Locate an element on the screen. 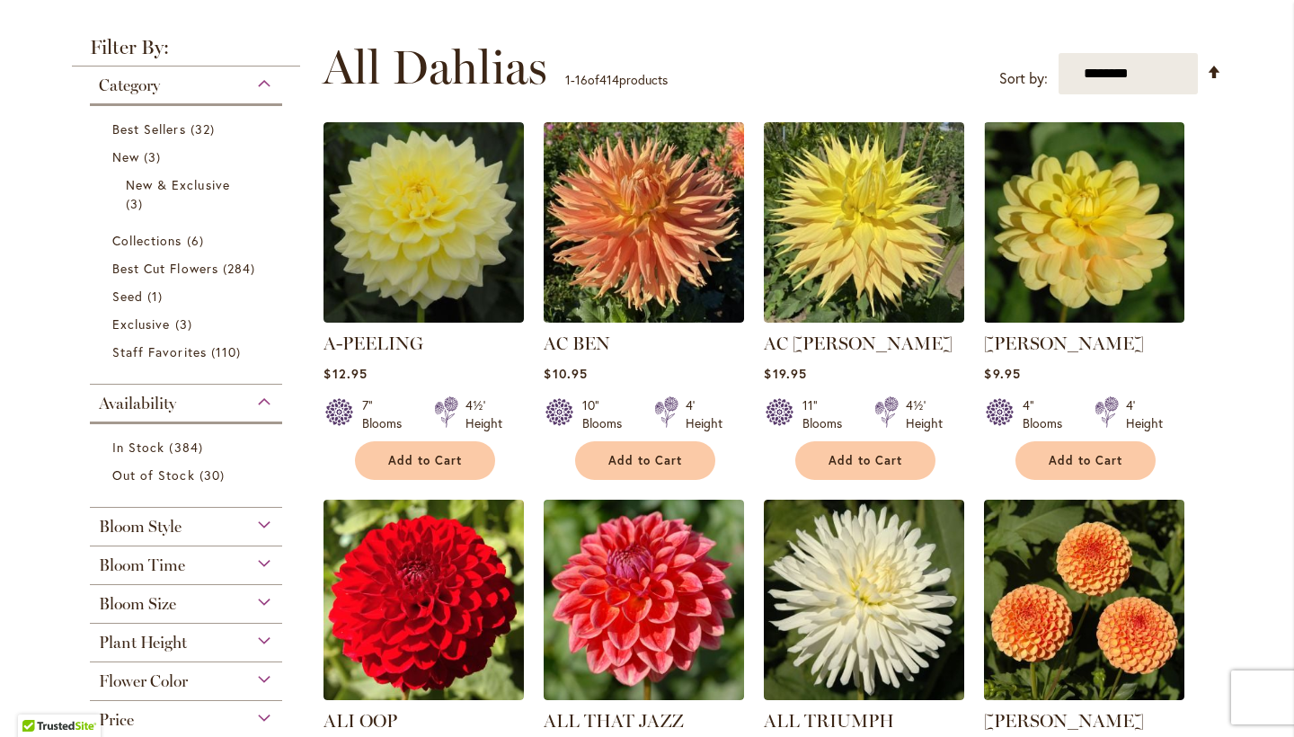 The image size is (1294, 737). a: New &amp; Exclusive is located at coordinates (188, 194).